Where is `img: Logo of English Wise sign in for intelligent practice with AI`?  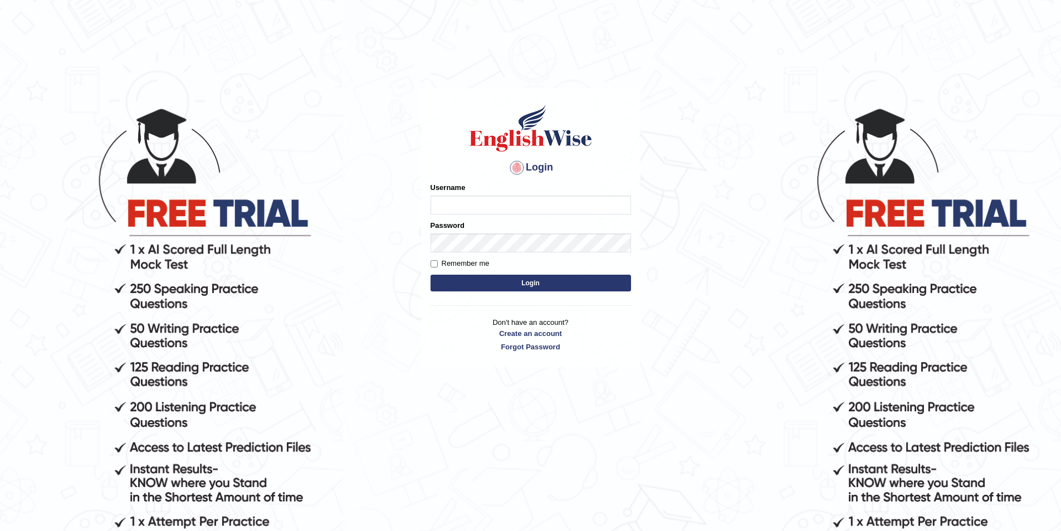
img: Logo of English Wise sign in for intelligent practice with AI is located at coordinates (531, 128).